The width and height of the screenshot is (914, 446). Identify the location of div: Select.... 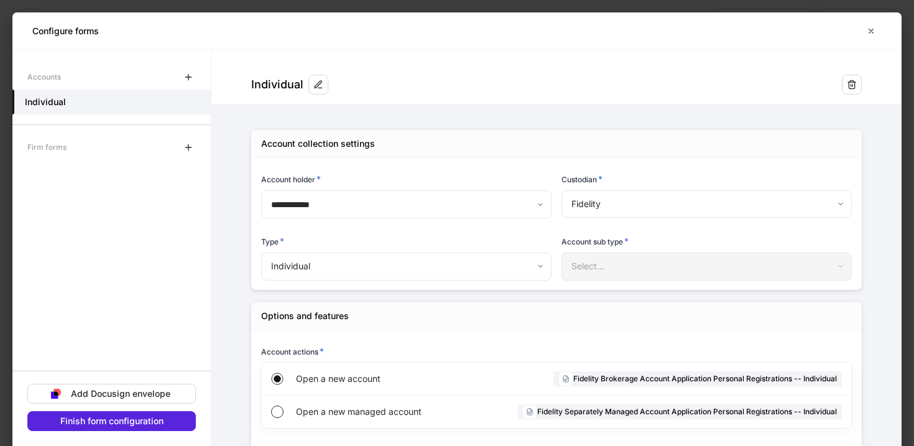
(706, 266).